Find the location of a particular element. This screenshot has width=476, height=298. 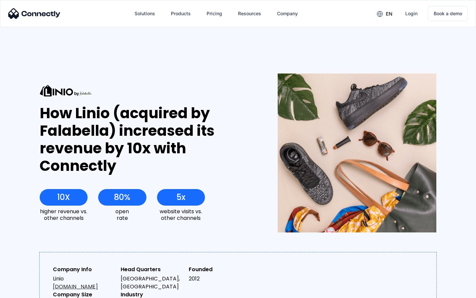

div: 2012 is located at coordinates (220, 279).